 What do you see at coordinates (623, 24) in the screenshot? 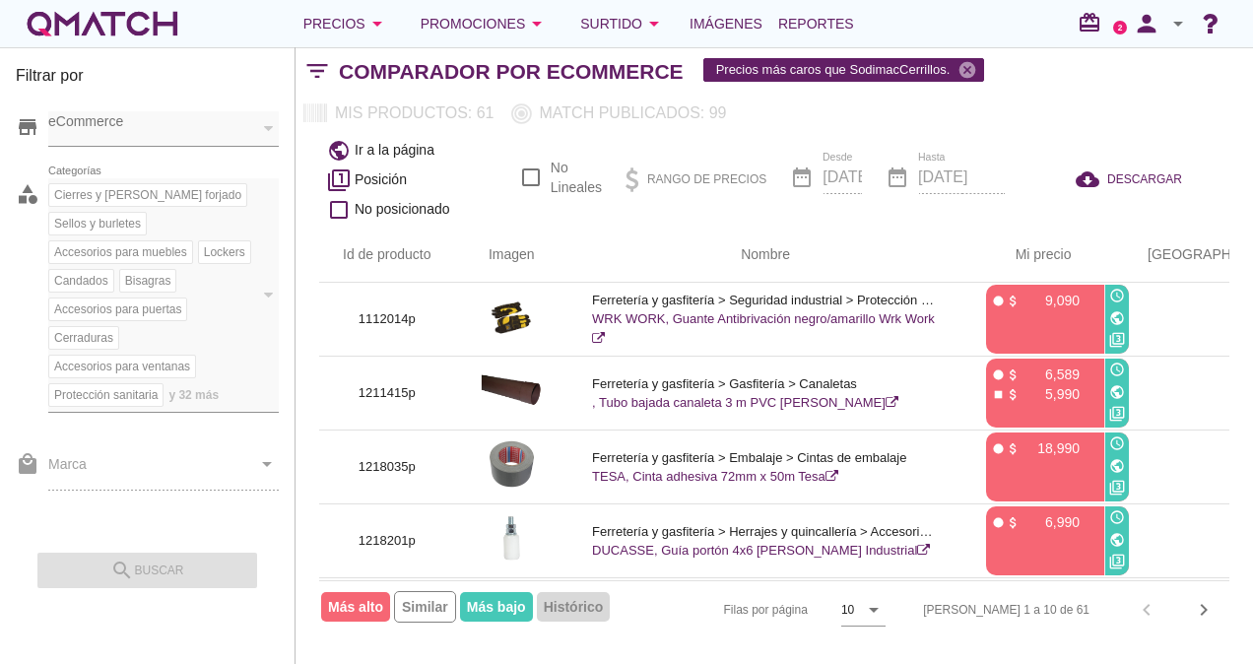
I see `button: Surtido` at bounding box center [623, 24].